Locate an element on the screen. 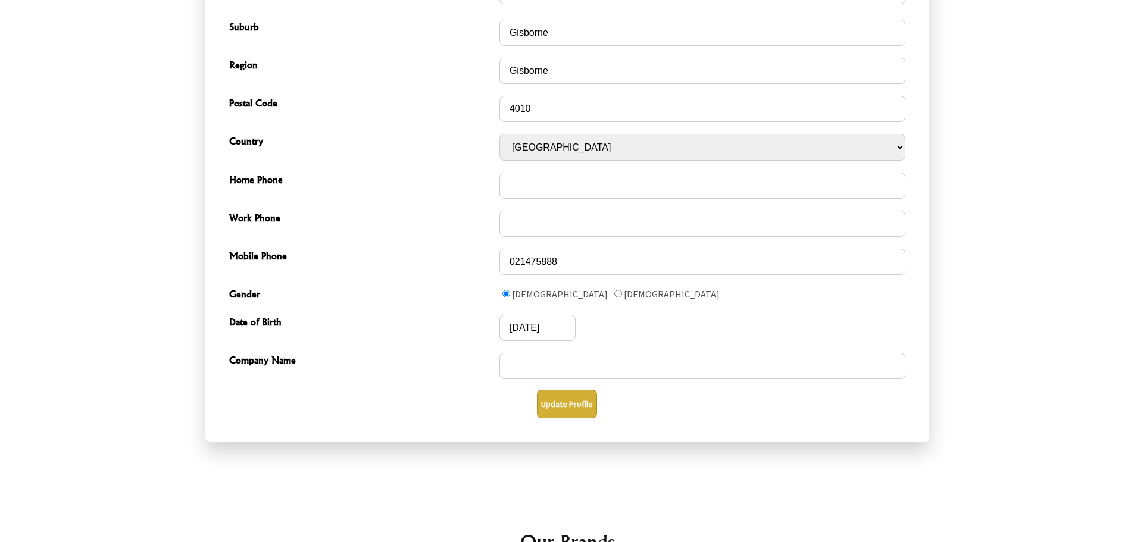  span: Home Phone is located at coordinates (361, 181).